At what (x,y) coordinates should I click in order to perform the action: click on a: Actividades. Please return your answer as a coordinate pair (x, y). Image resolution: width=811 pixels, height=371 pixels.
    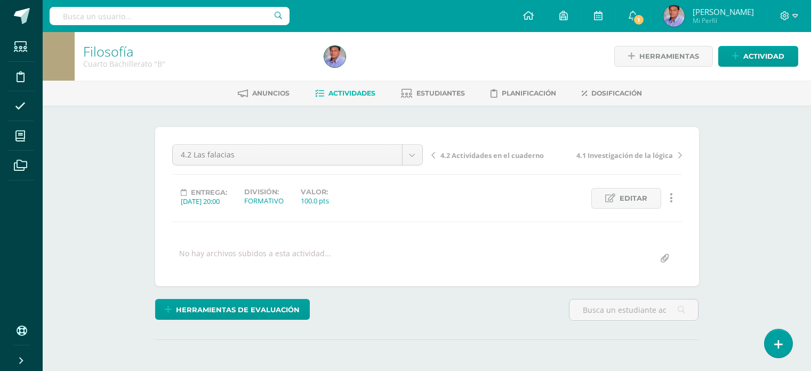
    Looking at the image, I should click on (345, 93).